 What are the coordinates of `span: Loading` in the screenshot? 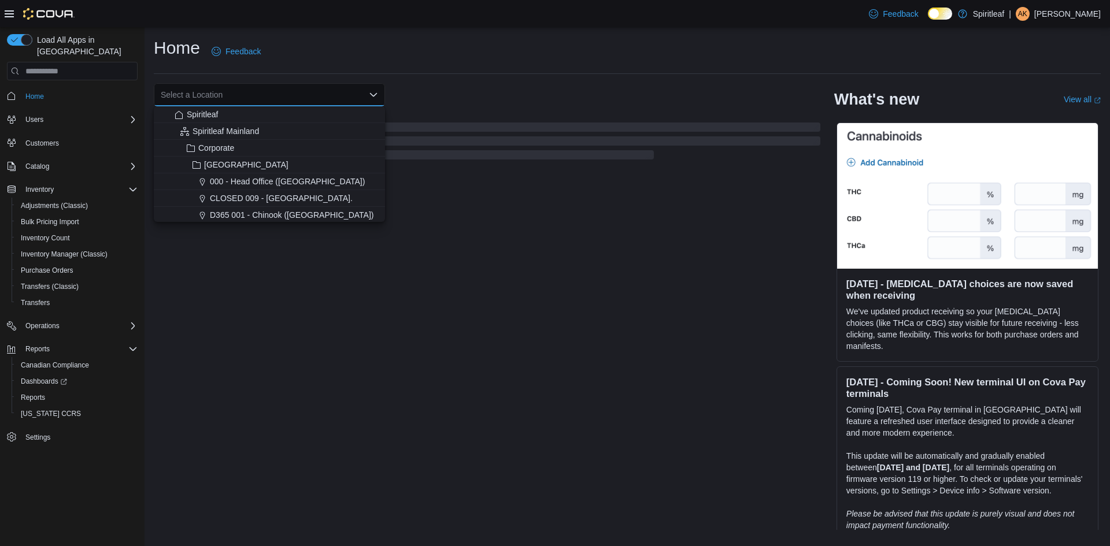 It's located at (487, 143).